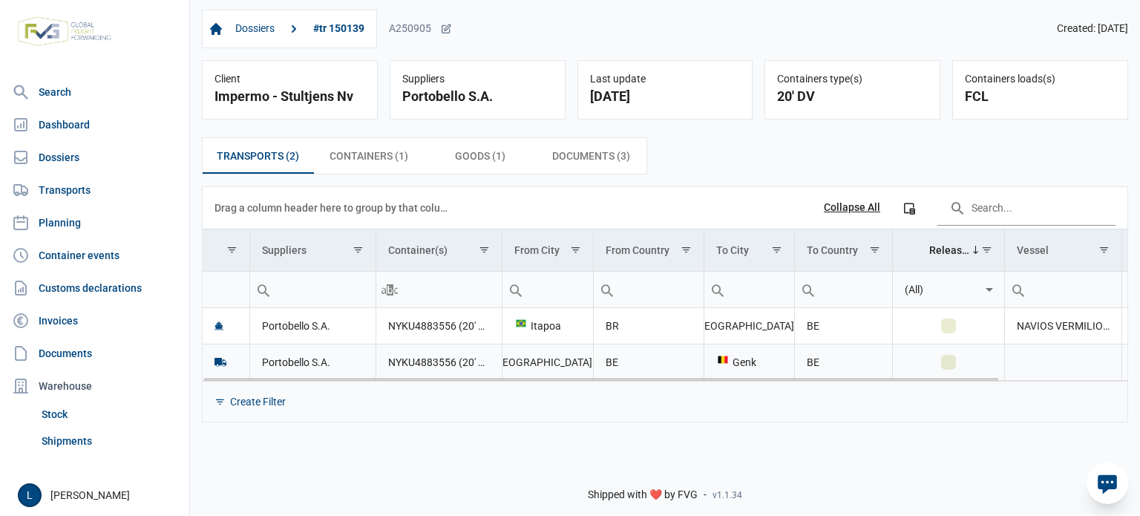  I want to click on div: Impermo - Stultjens Nv, so click(290, 97).